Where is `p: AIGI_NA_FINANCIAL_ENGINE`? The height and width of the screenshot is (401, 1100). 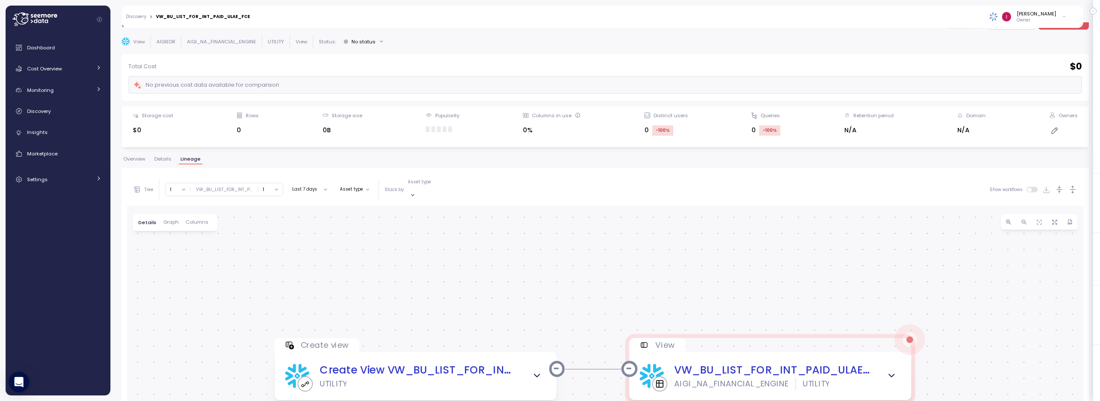 p: AIGI_NA_FINANCIAL_ENGINE is located at coordinates (221, 42).